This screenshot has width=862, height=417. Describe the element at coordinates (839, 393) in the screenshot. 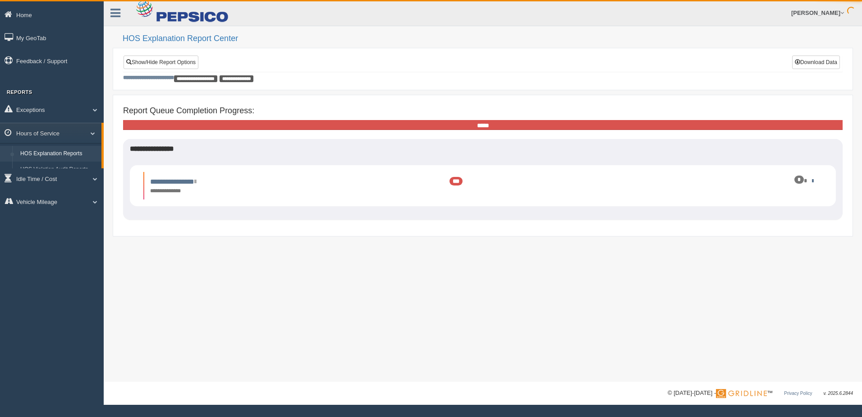

I see `span: v. 2025.6.2844` at that location.